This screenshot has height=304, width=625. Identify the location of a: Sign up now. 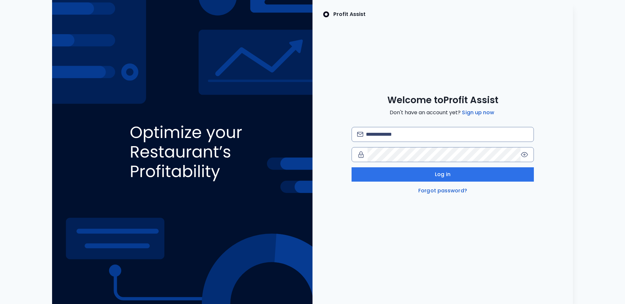
(478, 113).